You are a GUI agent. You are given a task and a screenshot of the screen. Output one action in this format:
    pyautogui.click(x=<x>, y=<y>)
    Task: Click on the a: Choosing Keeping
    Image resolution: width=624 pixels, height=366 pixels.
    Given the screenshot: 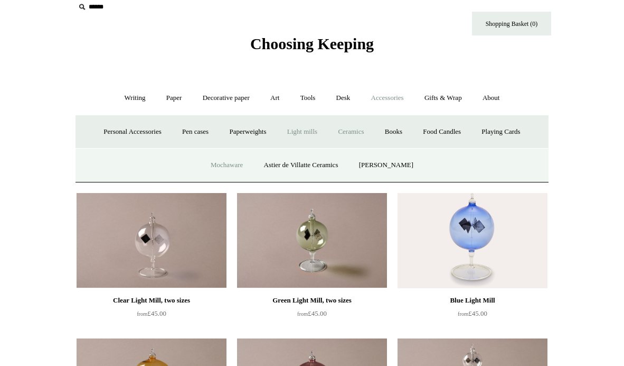 What is the action you would take?
    pyautogui.click(x=312, y=47)
    